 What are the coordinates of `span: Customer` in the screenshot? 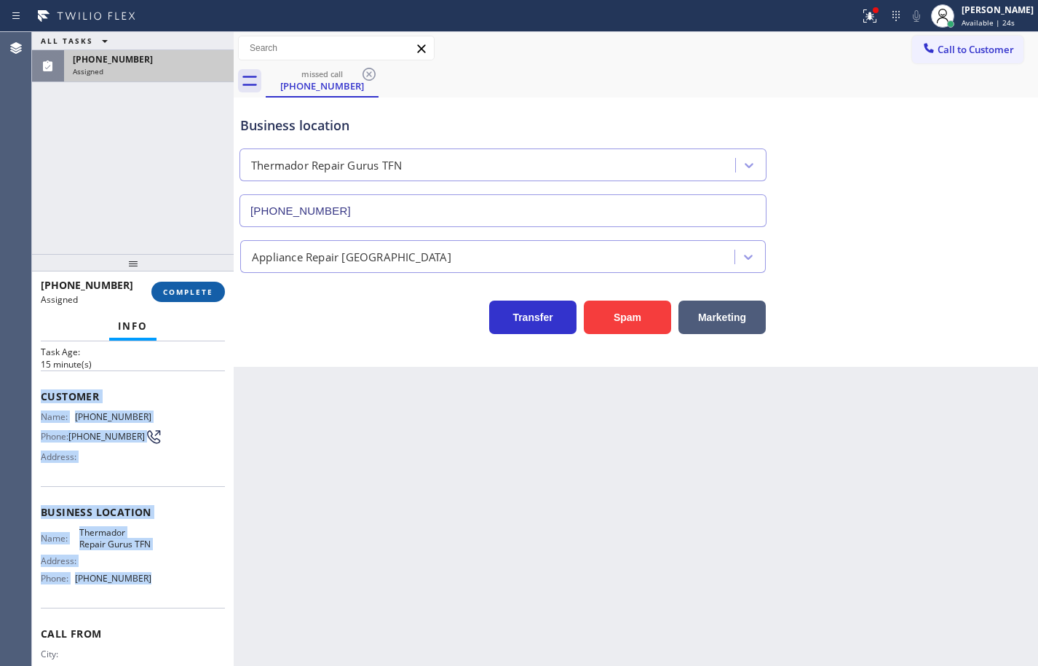 It's located at (132, 396).